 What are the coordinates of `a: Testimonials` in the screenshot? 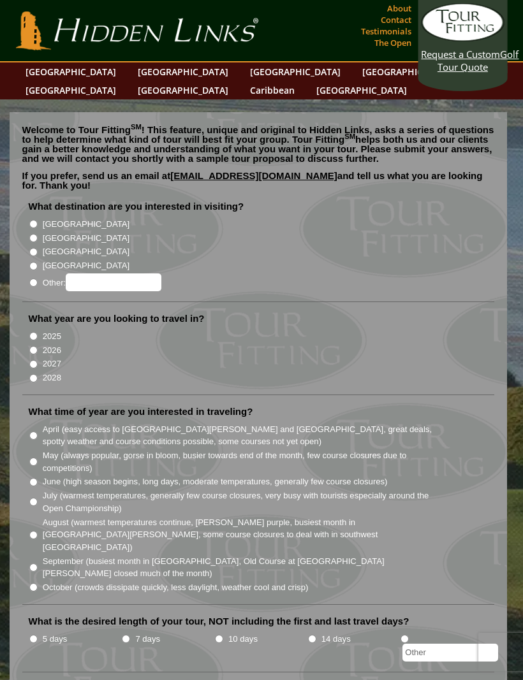 It's located at (386, 31).